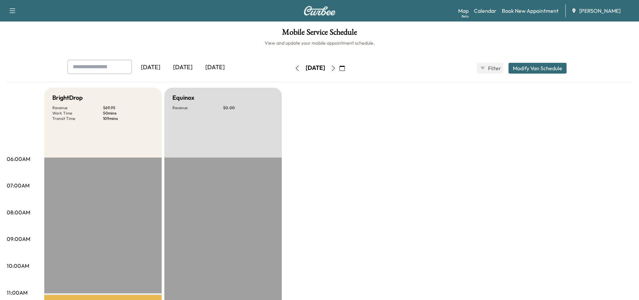  What do you see at coordinates (494, 68) in the screenshot?
I see `span: Filter` at bounding box center [494, 68].